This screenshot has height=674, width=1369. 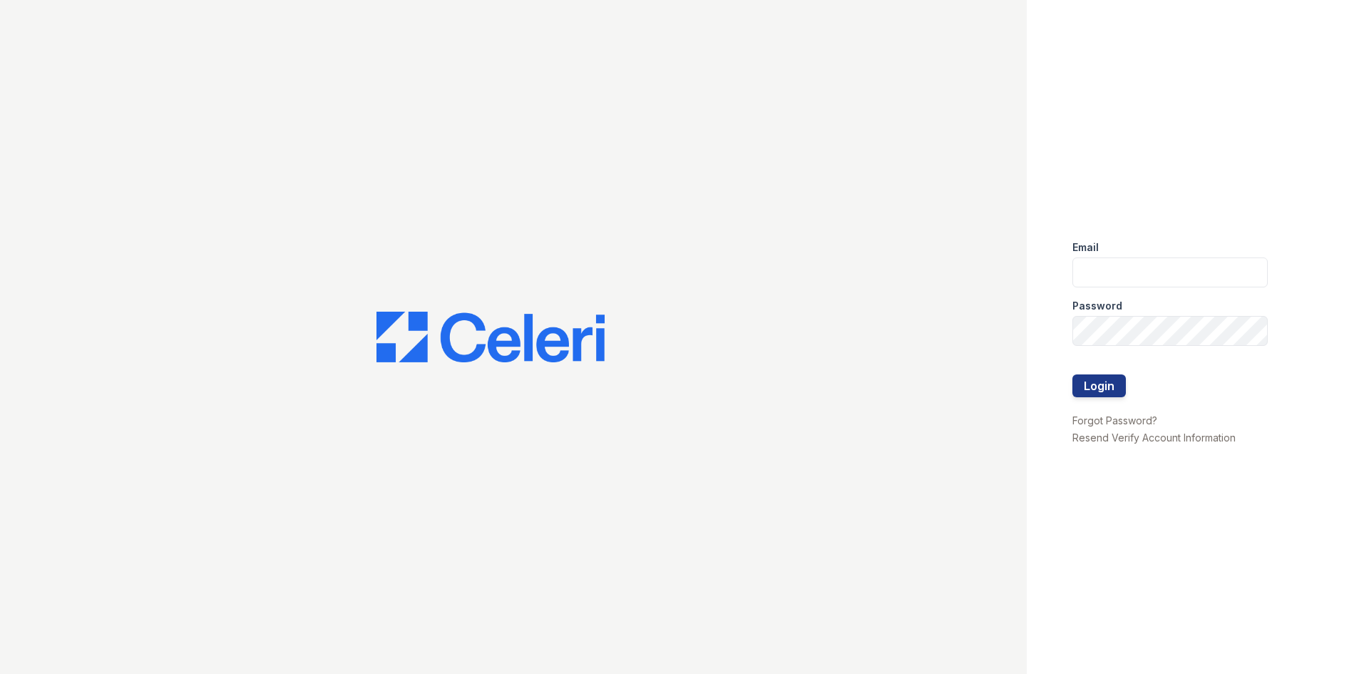 What do you see at coordinates (1115, 420) in the screenshot?
I see `a: Forgot Password?` at bounding box center [1115, 420].